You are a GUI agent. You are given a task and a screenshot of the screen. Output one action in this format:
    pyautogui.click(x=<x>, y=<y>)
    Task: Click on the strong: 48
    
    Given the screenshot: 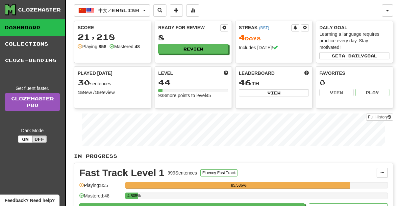 What is the action you would take?
    pyautogui.click(x=137, y=47)
    